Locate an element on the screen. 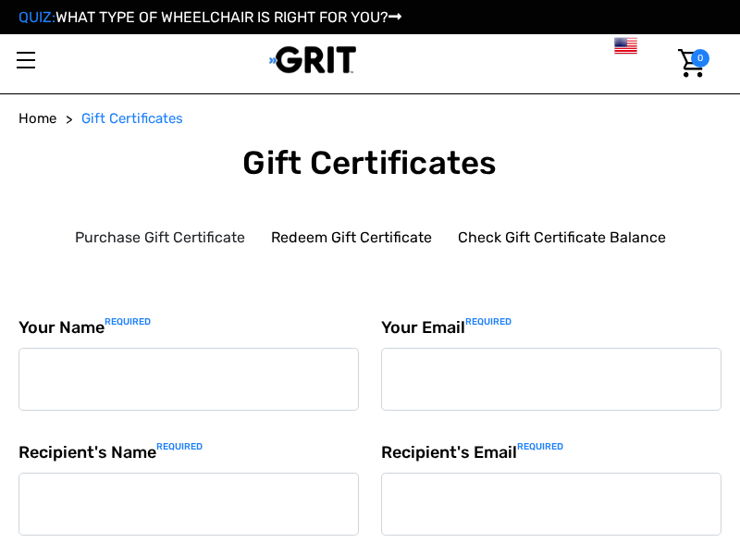 This screenshot has height=555, width=740. a: Redeem Gift Certificate is located at coordinates (352, 238).